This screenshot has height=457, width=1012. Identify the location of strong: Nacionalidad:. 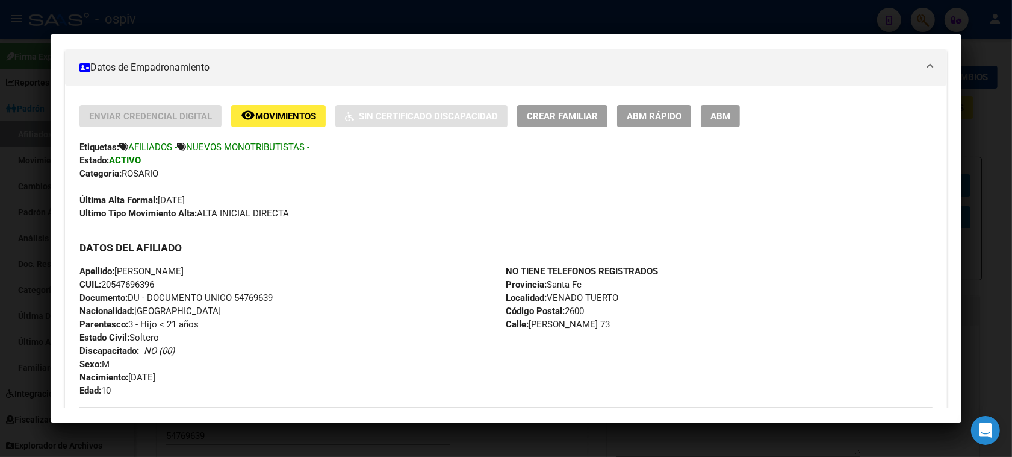
(107, 311).